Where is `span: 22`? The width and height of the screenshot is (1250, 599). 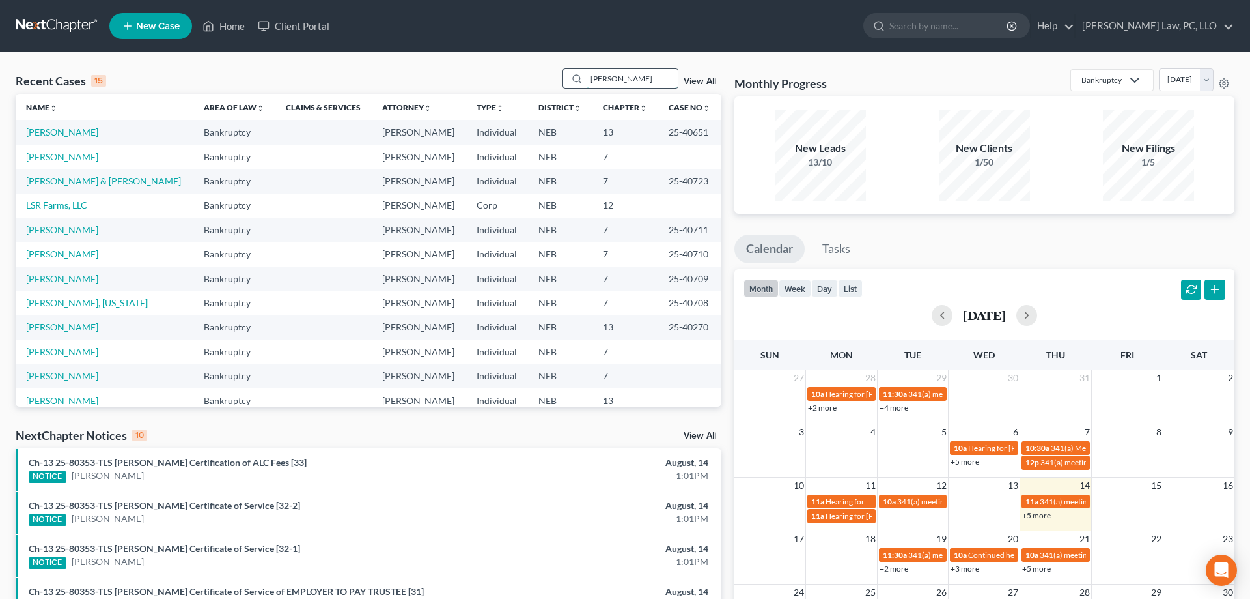 span: 22 is located at coordinates (1157, 539).